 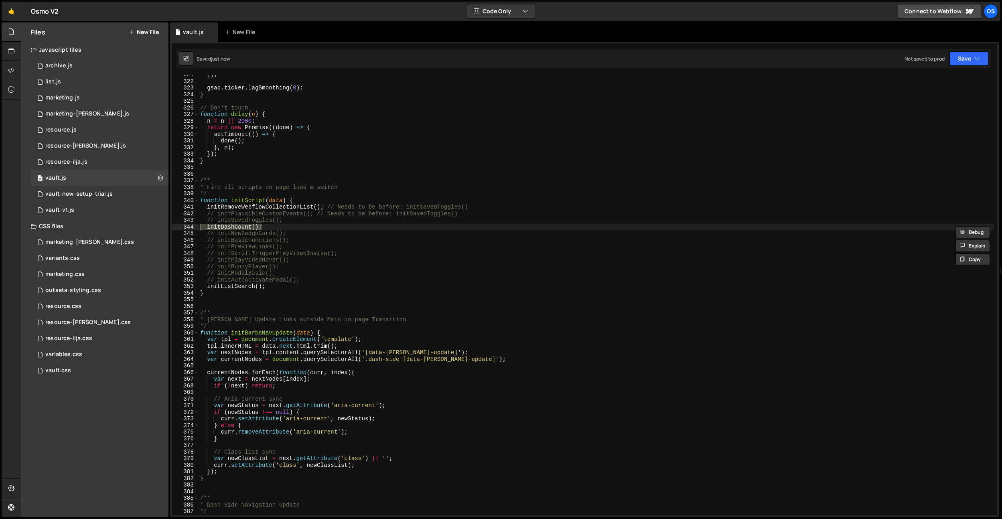 What do you see at coordinates (185, 81) in the screenshot?
I see `div: 322` at bounding box center [185, 81].